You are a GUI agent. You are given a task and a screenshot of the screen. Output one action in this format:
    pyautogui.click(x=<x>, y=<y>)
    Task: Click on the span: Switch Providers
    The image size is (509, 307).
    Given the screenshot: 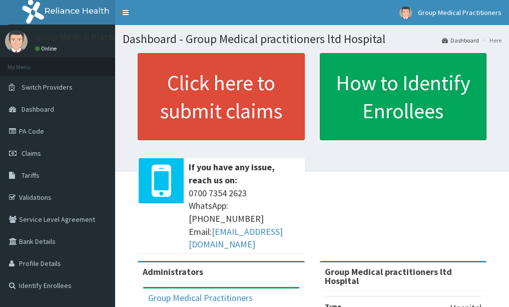 What is the action you would take?
    pyautogui.click(x=47, y=87)
    